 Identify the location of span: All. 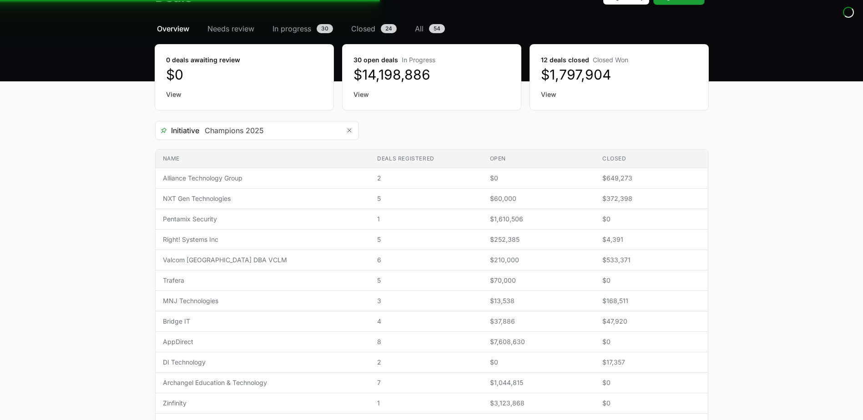
(419, 29).